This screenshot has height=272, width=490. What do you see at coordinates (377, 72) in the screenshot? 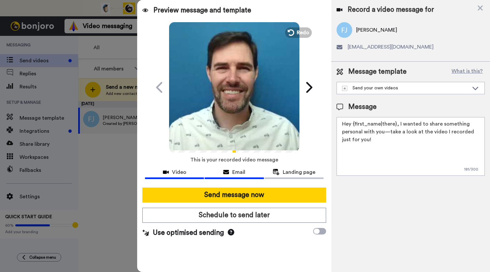
I see `span: Message template` at bounding box center [377, 72].